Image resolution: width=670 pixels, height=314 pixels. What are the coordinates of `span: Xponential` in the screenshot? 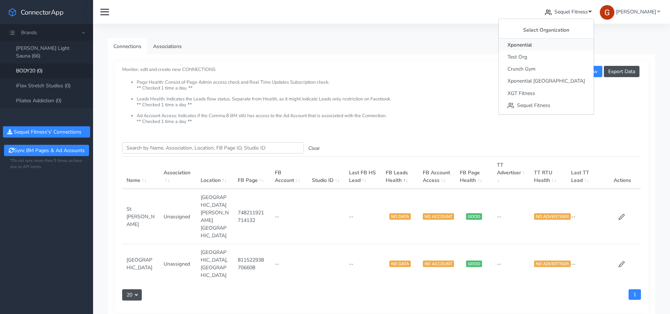 It's located at (519, 45).